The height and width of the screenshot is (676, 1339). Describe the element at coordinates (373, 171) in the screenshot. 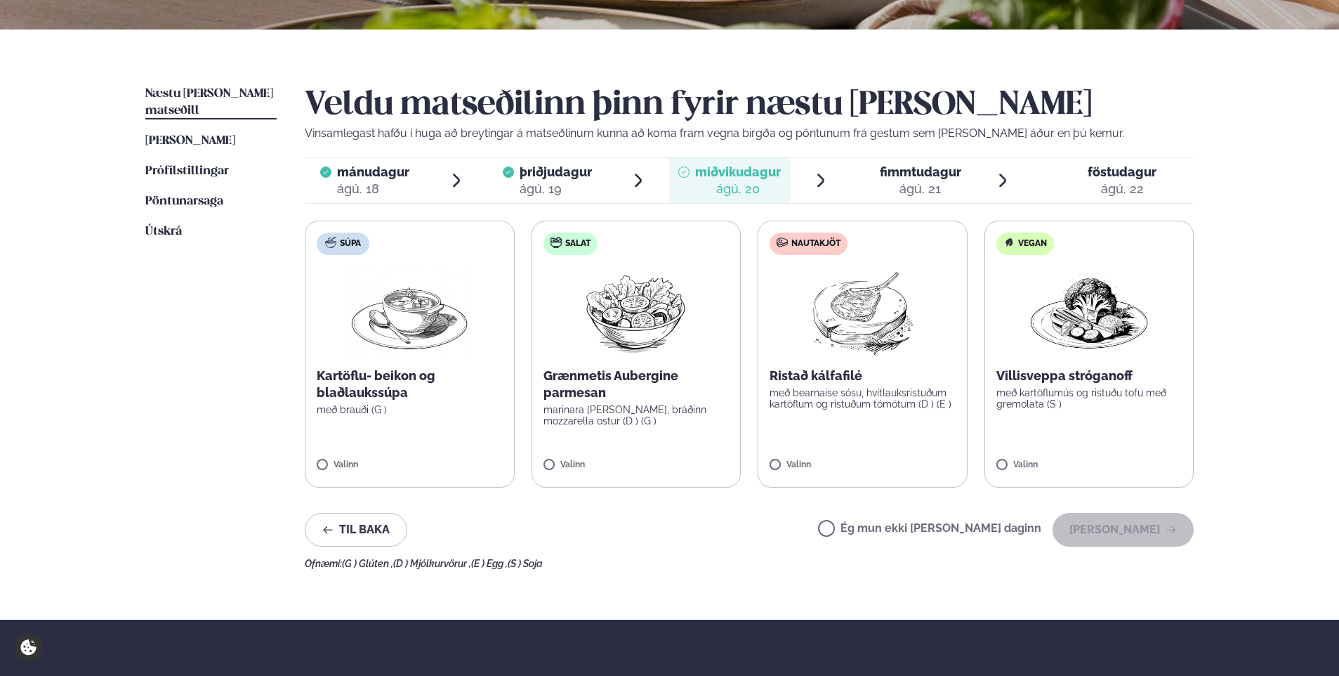

I see `span: mánudagur` at that location.